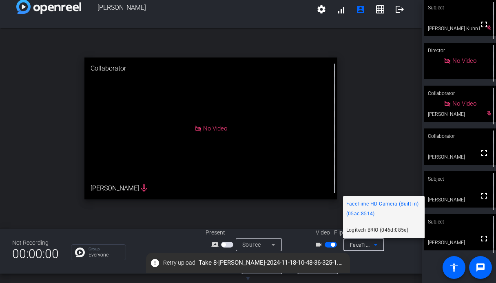 This screenshot has height=283, width=496. Describe the element at coordinates (155, 263) in the screenshot. I see `mat-icon: error` at that location.